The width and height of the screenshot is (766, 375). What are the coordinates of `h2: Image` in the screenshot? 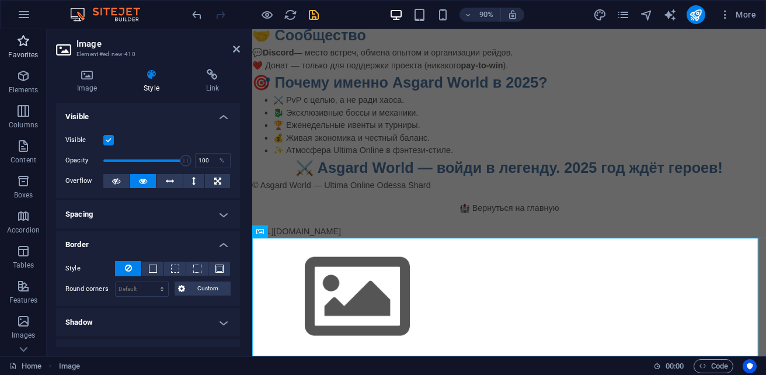 It's located at (158, 44).